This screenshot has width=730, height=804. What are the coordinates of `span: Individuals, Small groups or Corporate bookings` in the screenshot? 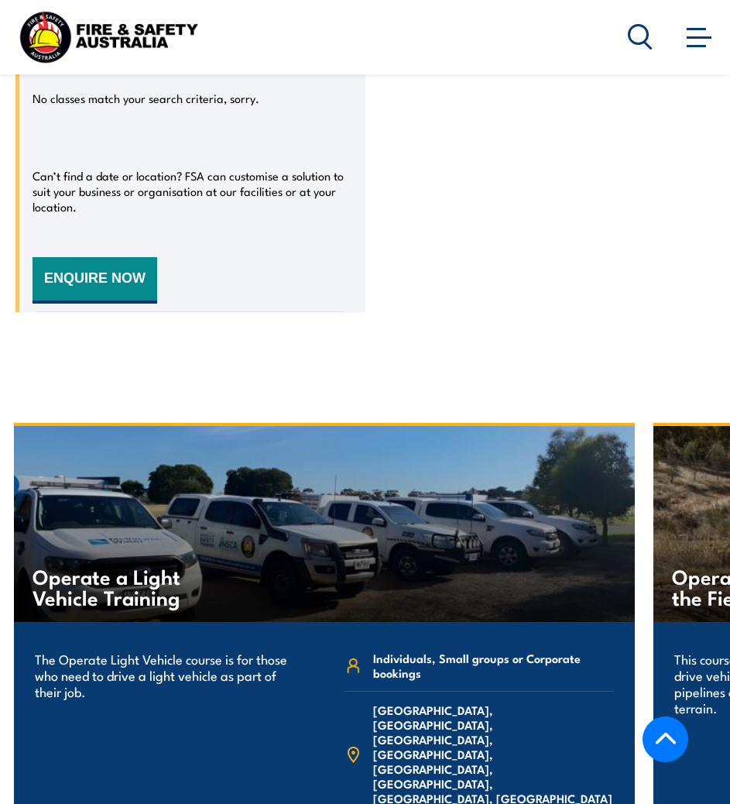 It's located at (493, 665).